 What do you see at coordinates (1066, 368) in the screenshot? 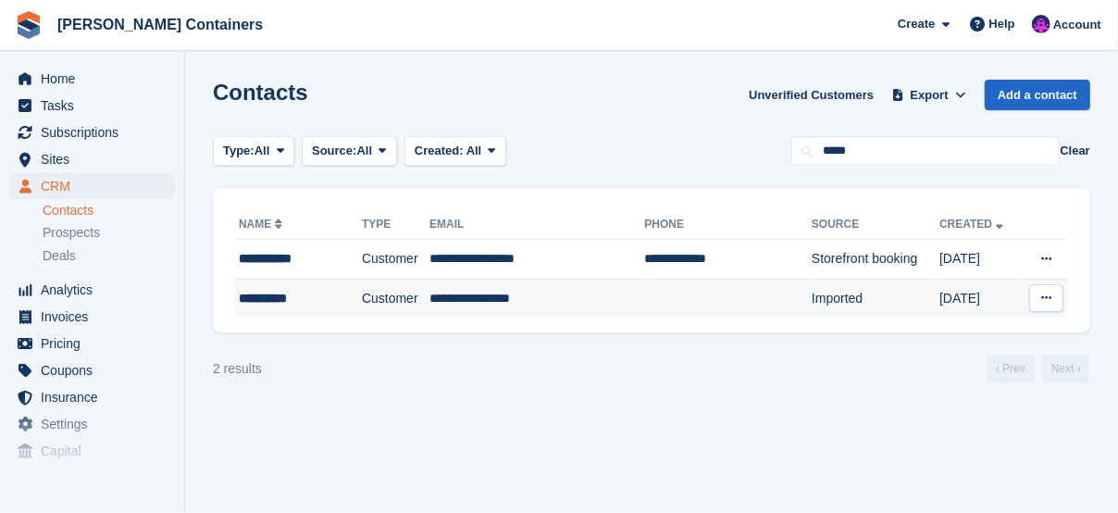
I see `a: Next` at bounding box center [1066, 368].